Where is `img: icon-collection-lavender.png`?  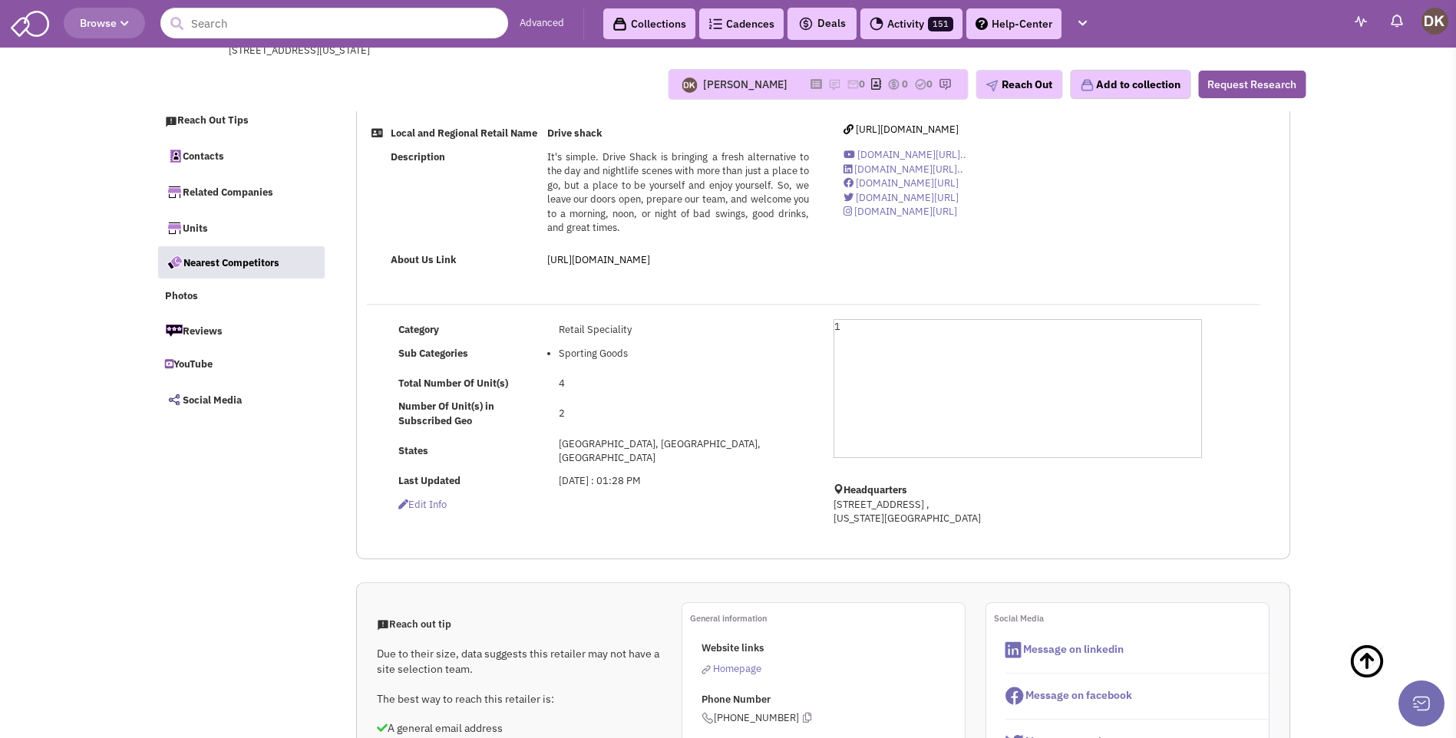
img: icon-collection-lavender.png is located at coordinates (1087, 85).